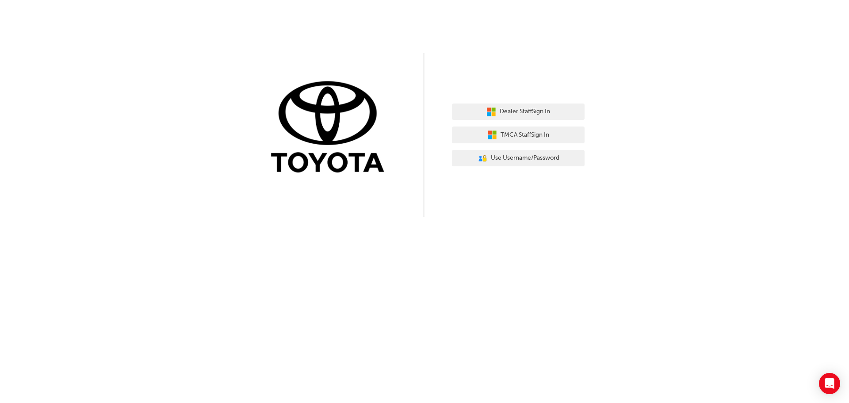 The image size is (849, 403). I want to click on img: Trak, so click(331, 128).